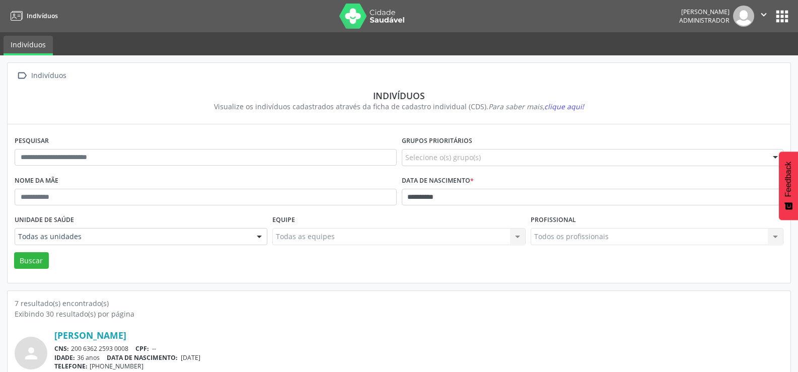 This screenshot has height=372, width=798. I want to click on label: Profissional, so click(553, 220).